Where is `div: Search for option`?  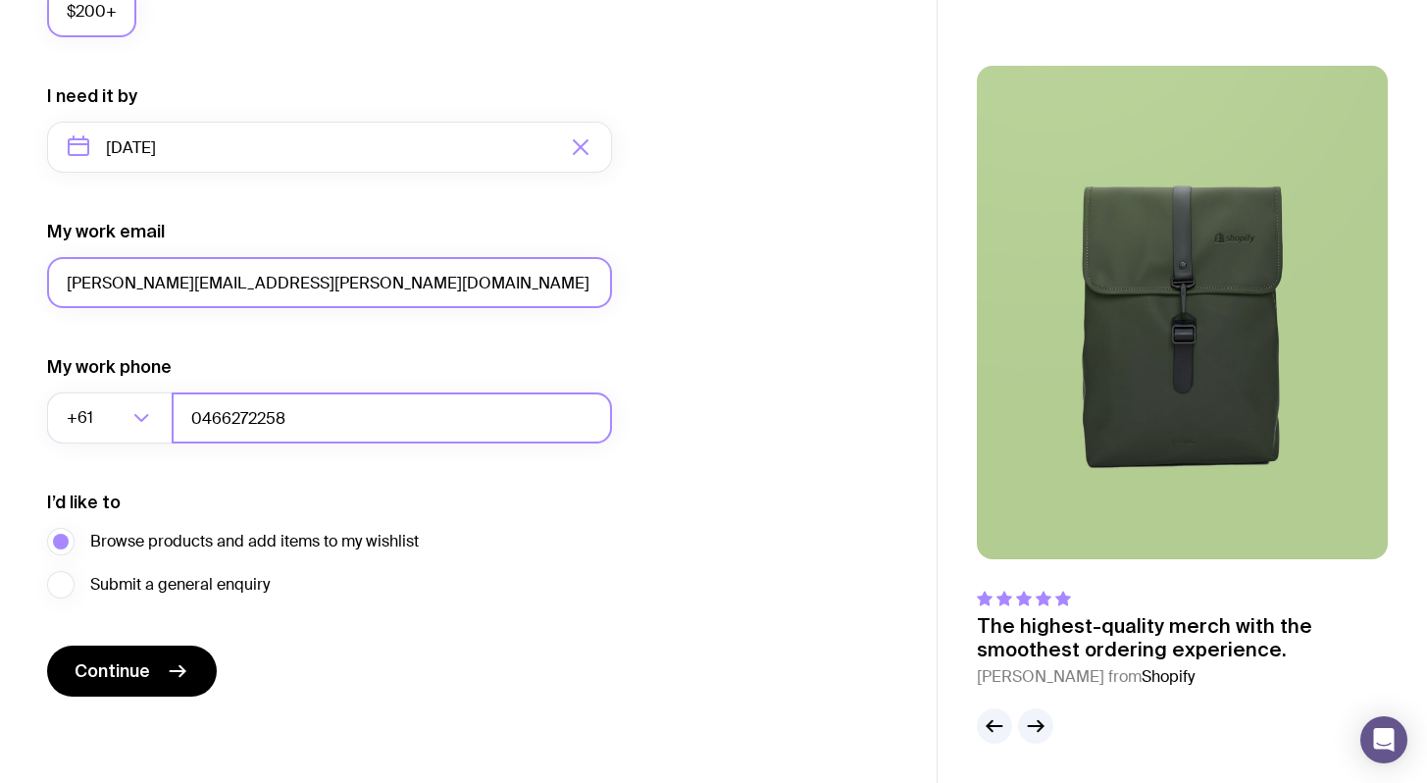 div: Search for option is located at coordinates (110, 418).